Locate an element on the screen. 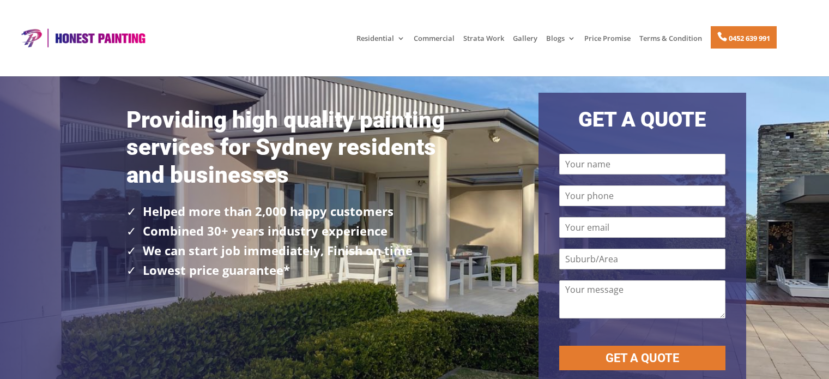  a: Blogs is located at coordinates (561, 44).